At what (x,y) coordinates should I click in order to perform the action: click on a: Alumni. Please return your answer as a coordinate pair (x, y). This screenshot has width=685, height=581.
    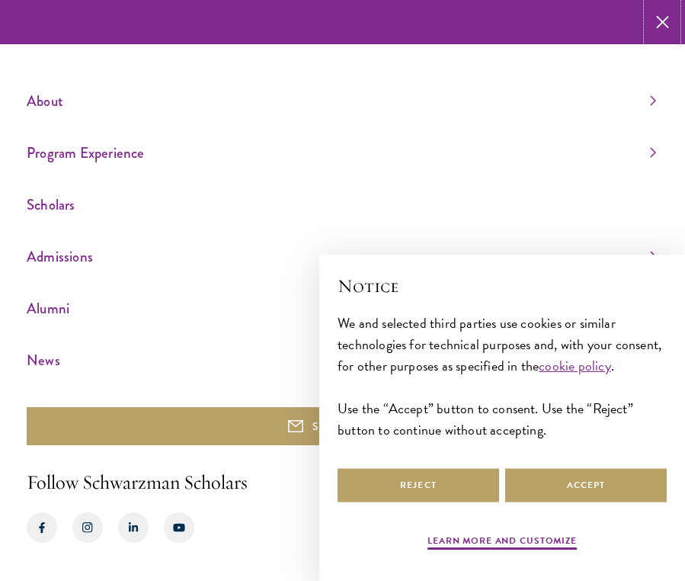
    Looking at the image, I should click on (341, 308).